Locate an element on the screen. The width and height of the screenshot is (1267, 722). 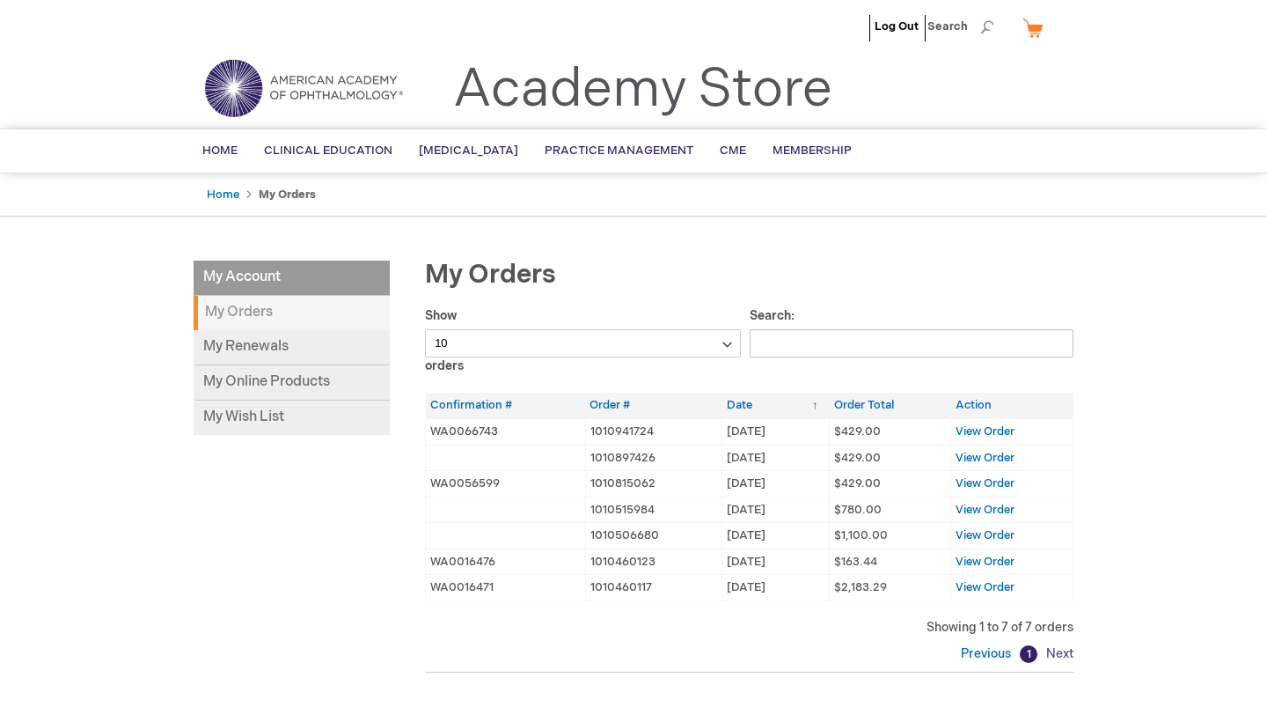
span: $2,183.29 is located at coordinates (861, 587).